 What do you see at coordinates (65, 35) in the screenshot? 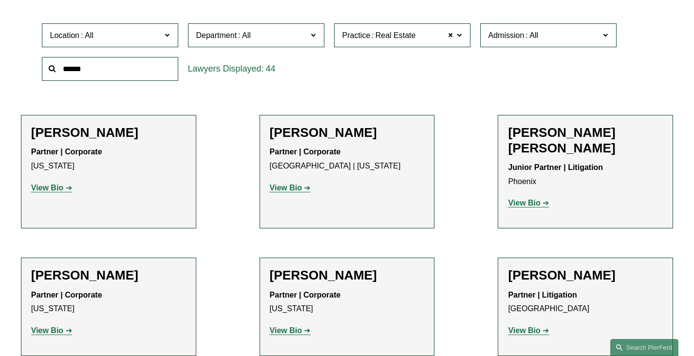
I see `span: Location` at bounding box center [65, 35].